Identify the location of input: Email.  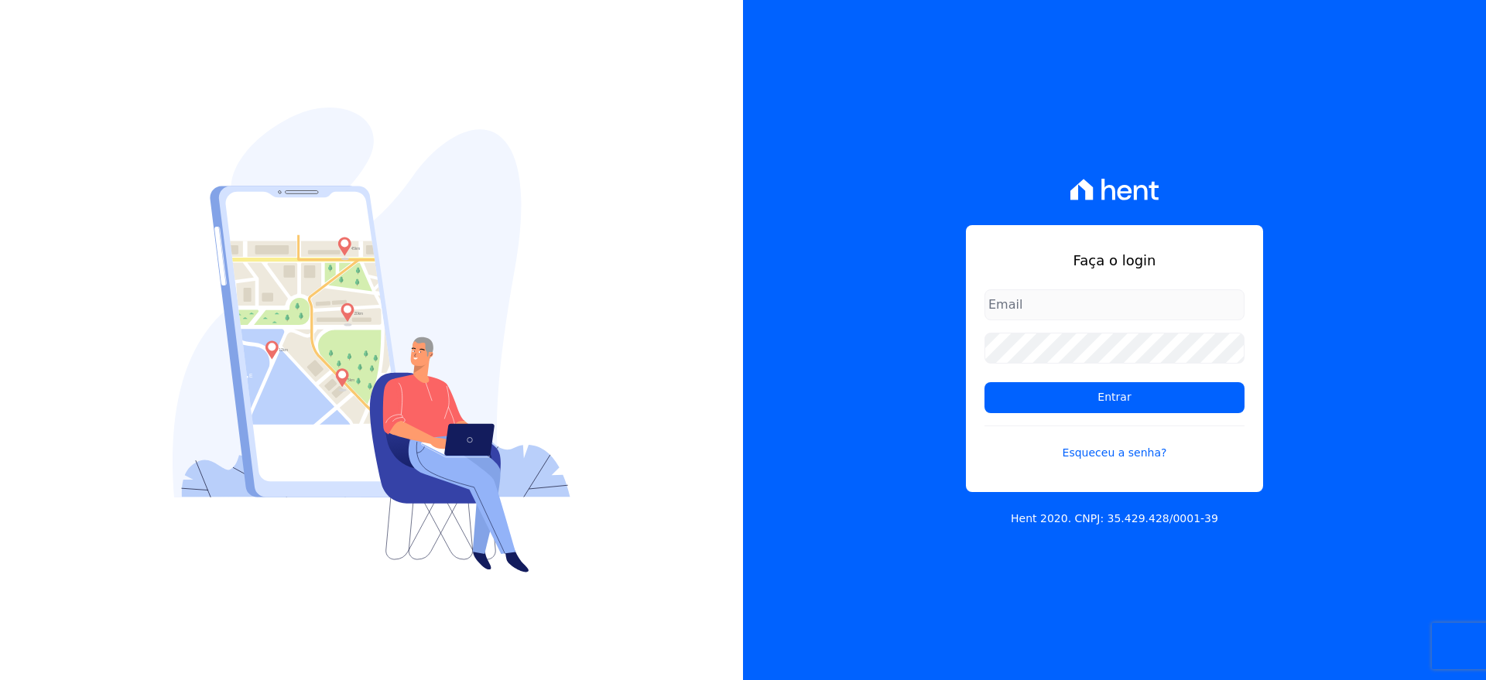
(1115, 305).